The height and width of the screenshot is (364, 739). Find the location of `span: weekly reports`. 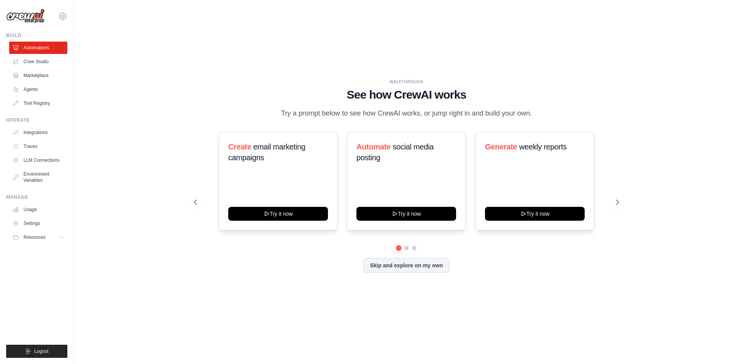

span: weekly reports is located at coordinates (542, 147).